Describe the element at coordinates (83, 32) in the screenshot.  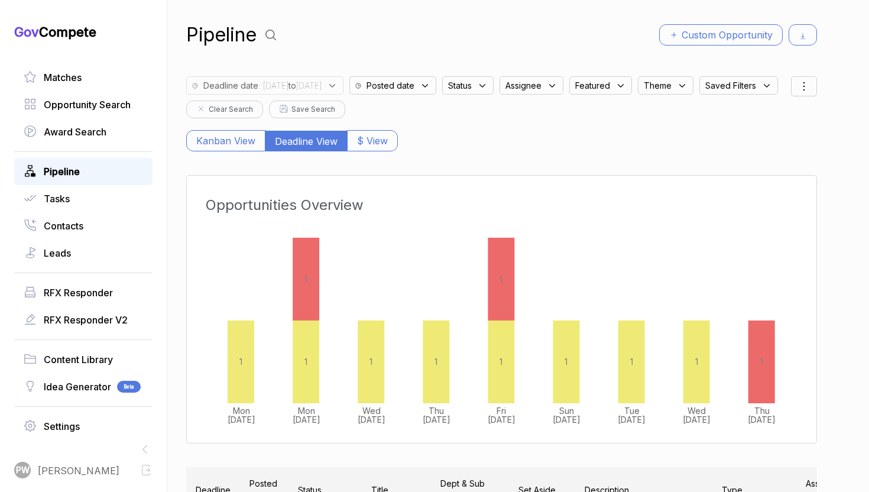
I see `h1: Compete` at that location.